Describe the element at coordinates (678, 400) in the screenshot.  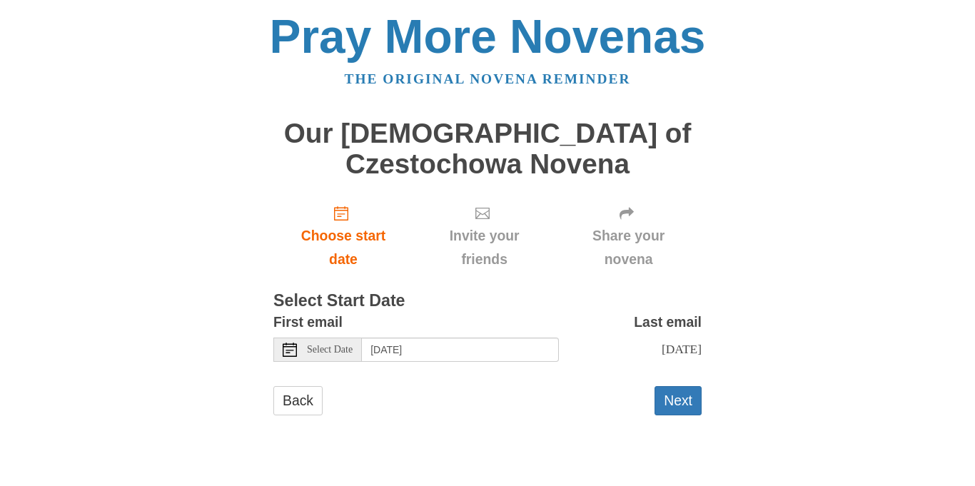
I see `button: Next` at that location.